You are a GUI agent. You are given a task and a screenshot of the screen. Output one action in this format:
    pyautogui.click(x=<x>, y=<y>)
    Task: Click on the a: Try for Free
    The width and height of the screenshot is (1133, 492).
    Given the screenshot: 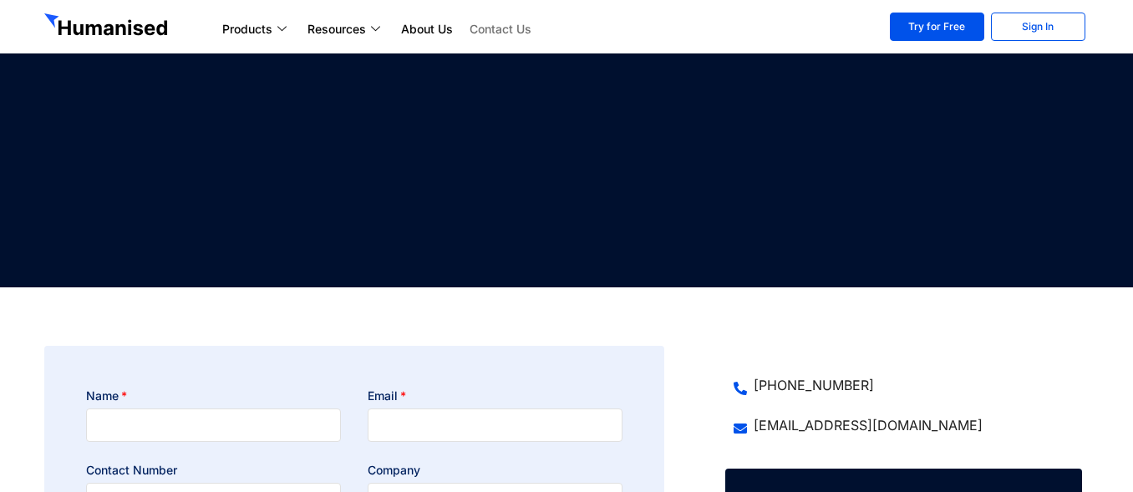 What is the action you would take?
    pyautogui.click(x=937, y=27)
    